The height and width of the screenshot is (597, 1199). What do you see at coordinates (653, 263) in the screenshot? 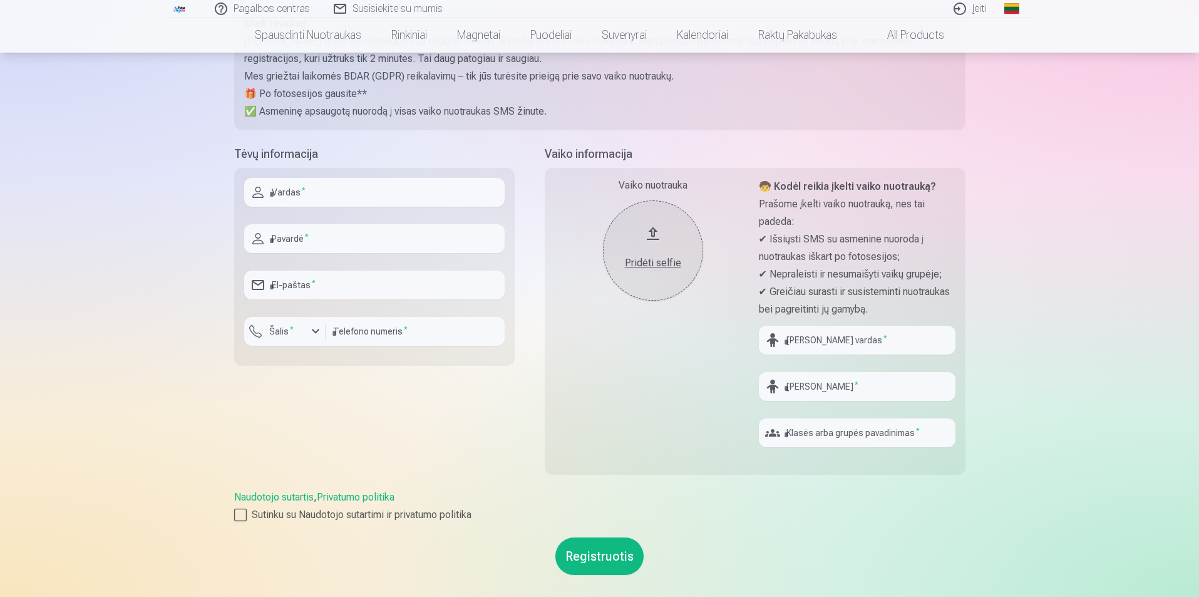
I see `div: Pridėti selfie` at bounding box center [653, 263].